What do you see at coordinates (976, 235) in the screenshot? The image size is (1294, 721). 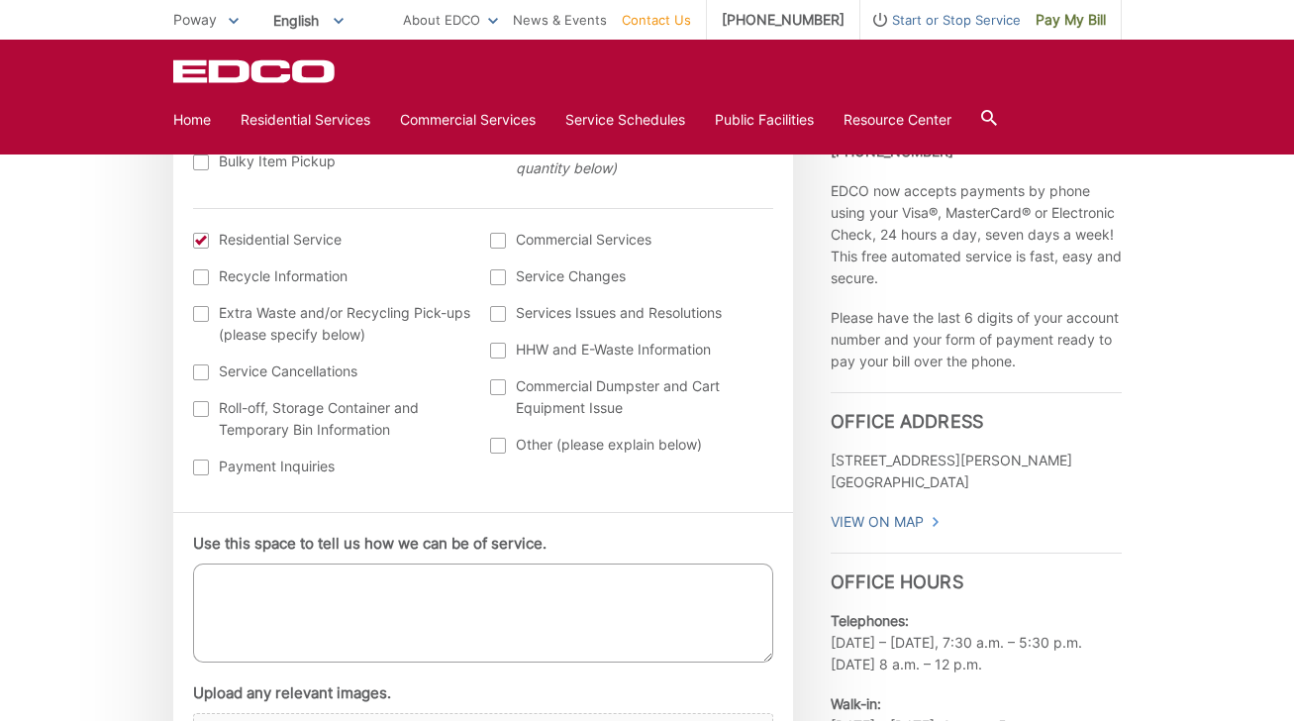 I see `p: EDCO now accepts payments by phone using your Visa®, MasterCard® or Electronic Check, 24 hours a ...` at bounding box center [976, 235].